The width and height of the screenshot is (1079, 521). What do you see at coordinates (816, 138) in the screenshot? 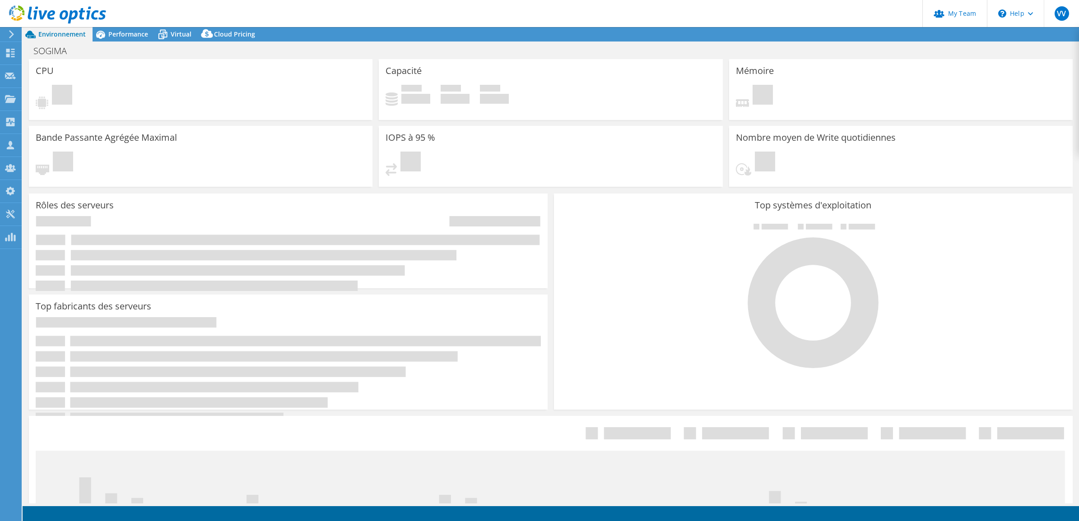
I see `h3: Nombre moyen de Write quotidiennes` at bounding box center [816, 138].